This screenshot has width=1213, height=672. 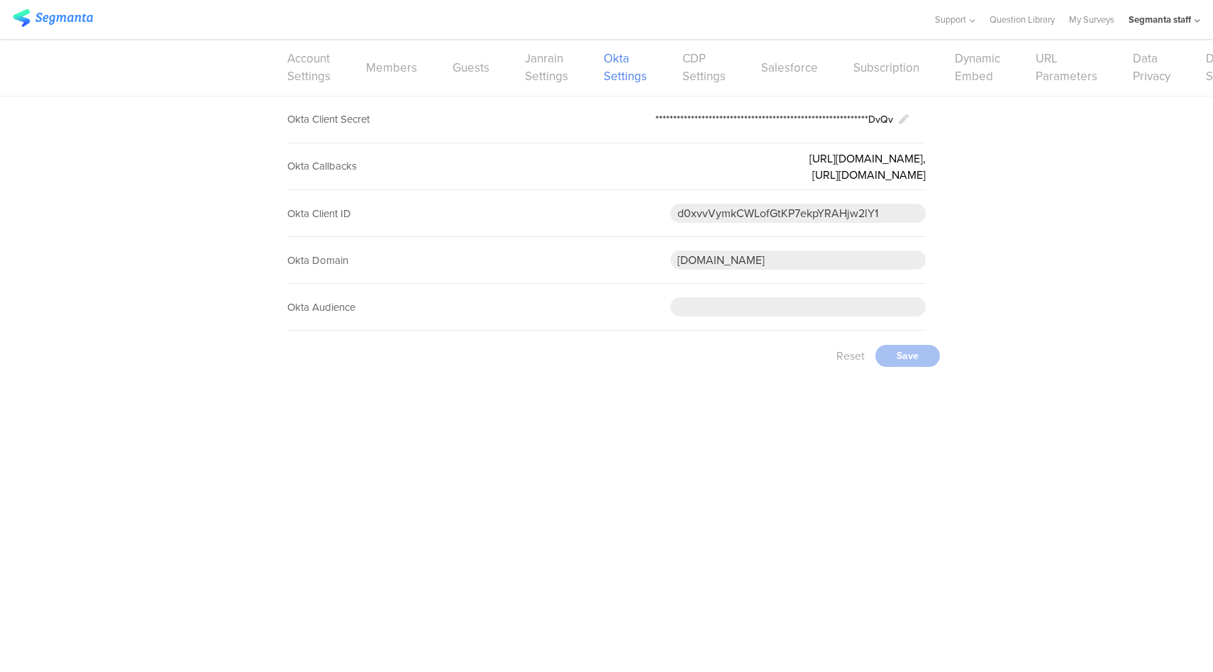 What do you see at coordinates (798, 213) in the screenshot?
I see `input: Okta Client ID` at bounding box center [798, 213].